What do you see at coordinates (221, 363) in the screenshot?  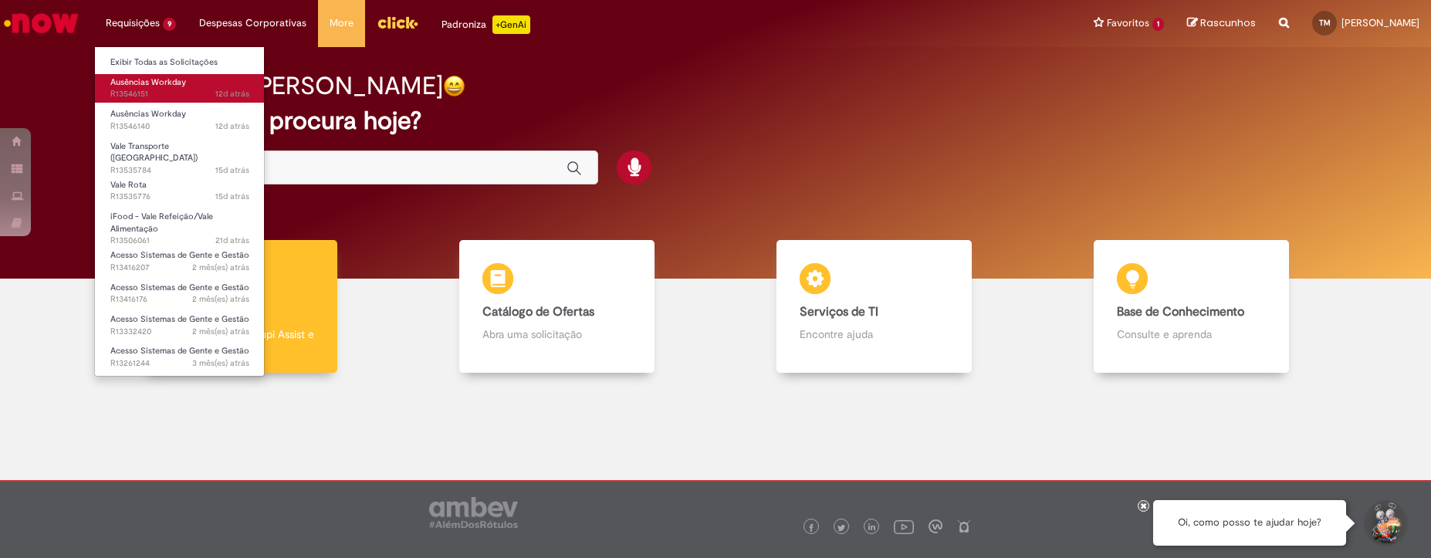 I see `time: 08/07/2025 12:02:44` at bounding box center [221, 363].